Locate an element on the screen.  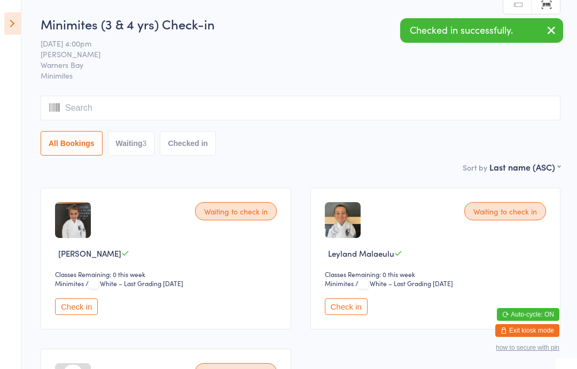
span: Leyland Malaeulu is located at coordinates (361, 253).